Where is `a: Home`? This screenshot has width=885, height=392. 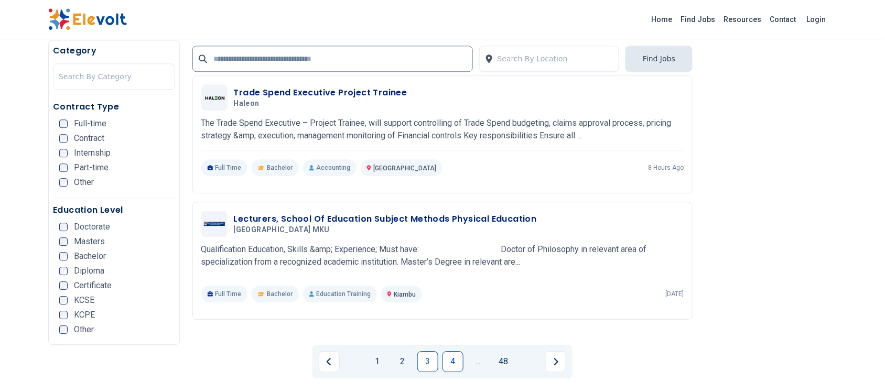 a: Home is located at coordinates (662, 19).